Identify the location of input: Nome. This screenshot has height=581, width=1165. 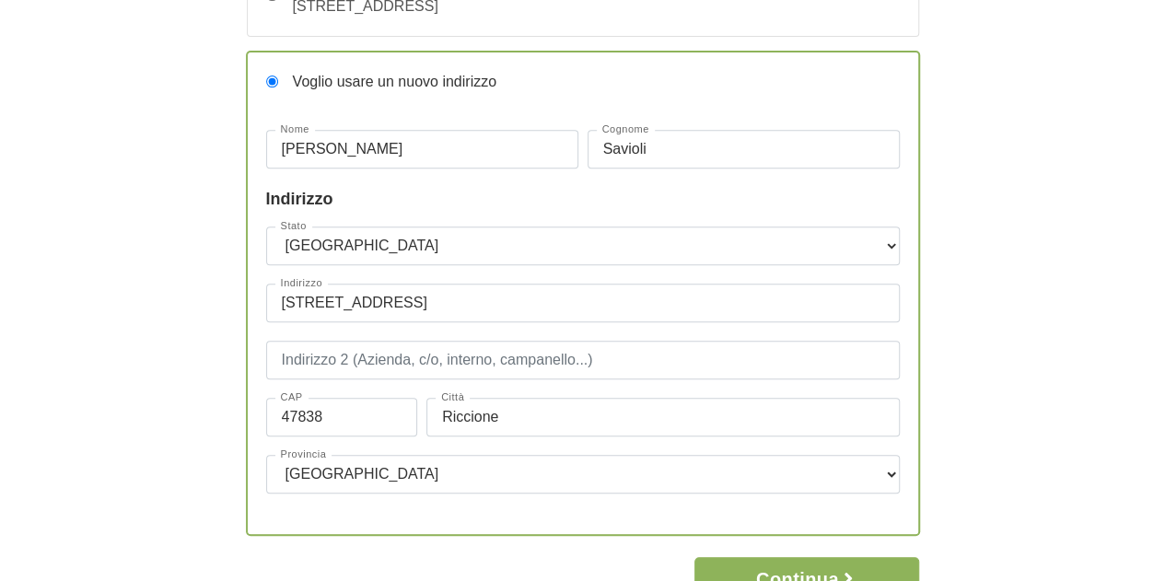
(422, 149).